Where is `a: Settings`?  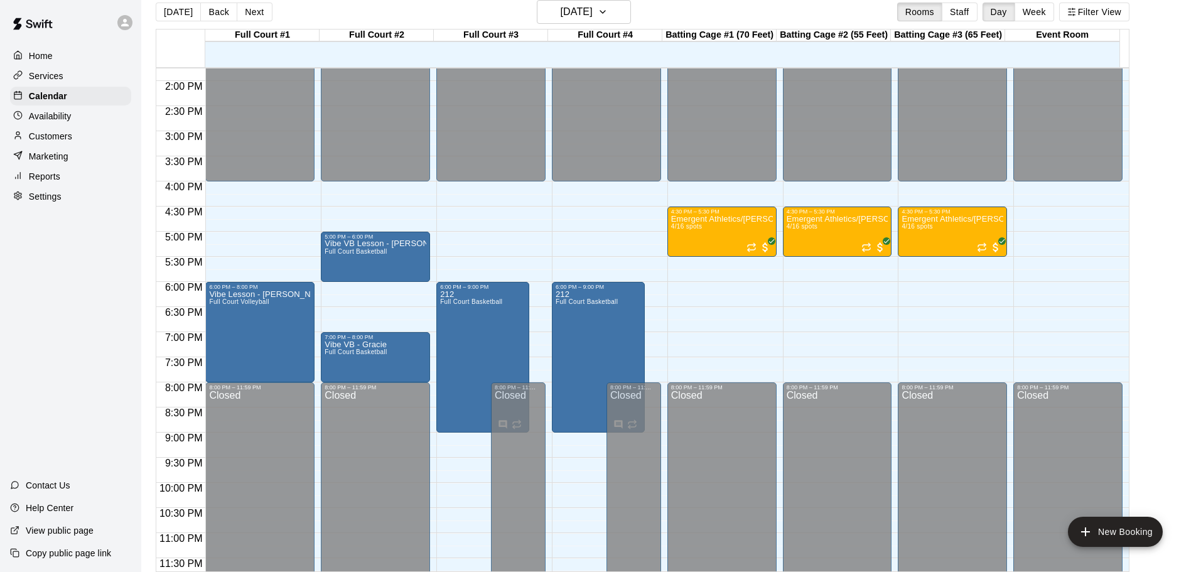 a: Settings is located at coordinates (70, 196).